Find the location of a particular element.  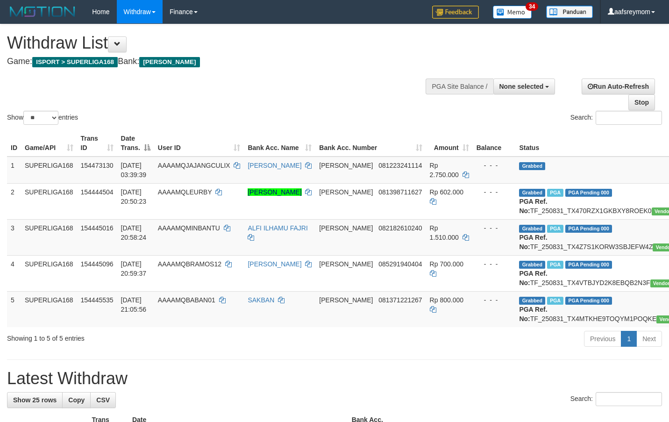

label: Show entries is located at coordinates (43, 118).